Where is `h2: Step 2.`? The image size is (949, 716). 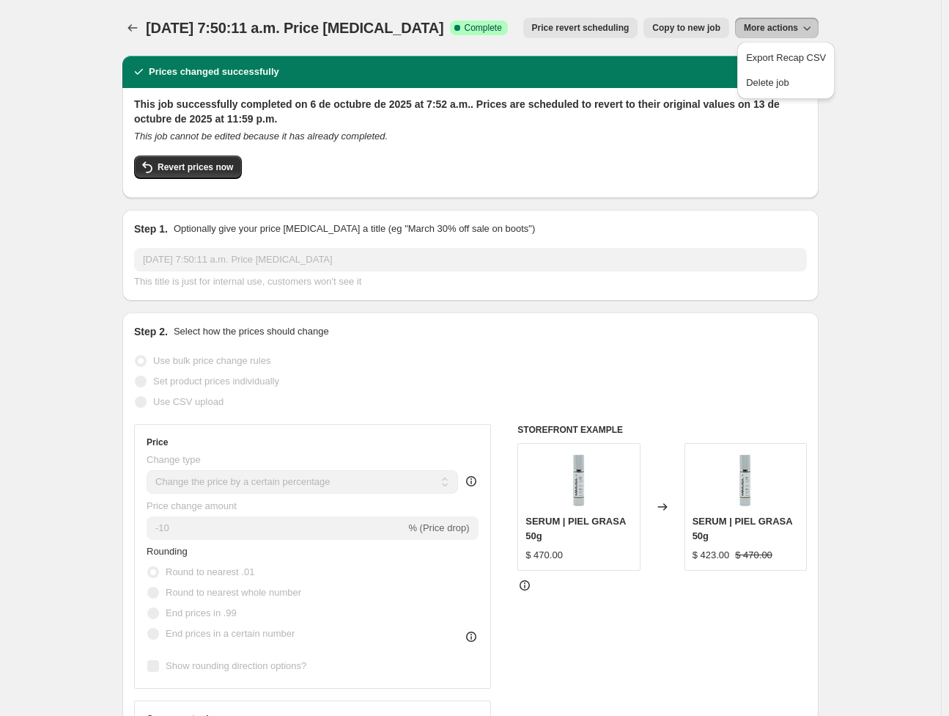 h2: Step 2. is located at coordinates (151, 331).